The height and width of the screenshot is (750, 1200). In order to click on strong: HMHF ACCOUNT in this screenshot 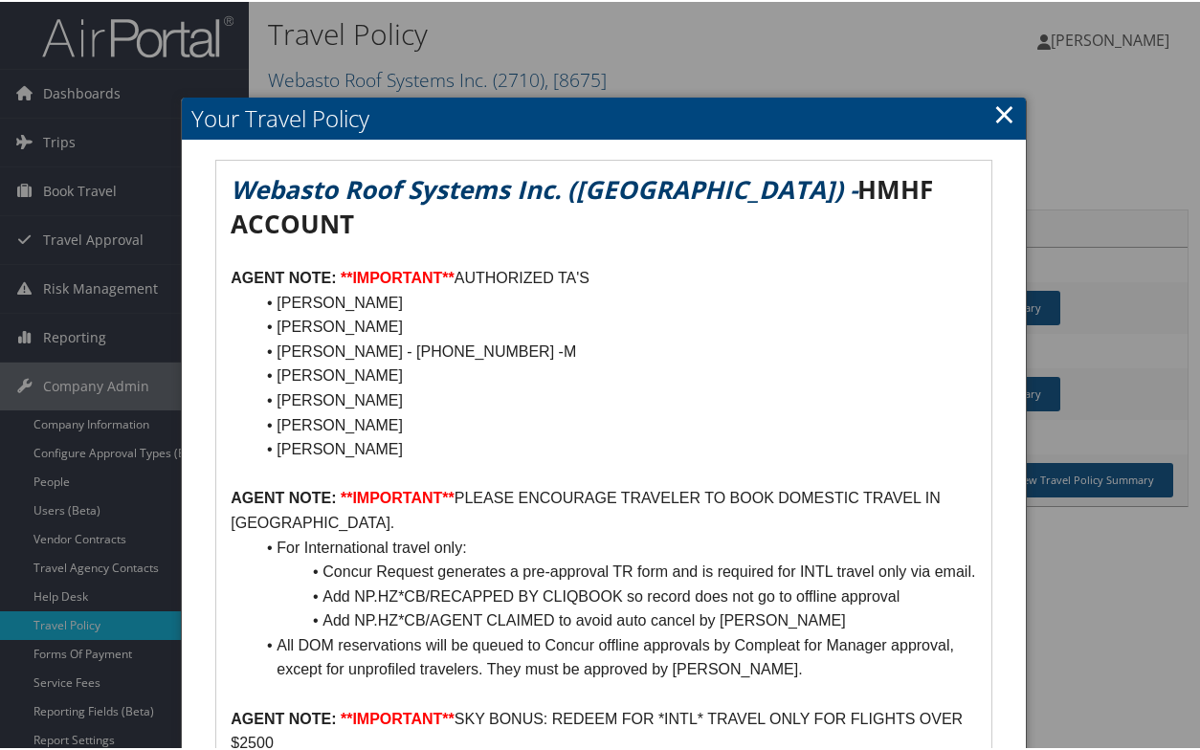, I will do `click(585, 205)`.